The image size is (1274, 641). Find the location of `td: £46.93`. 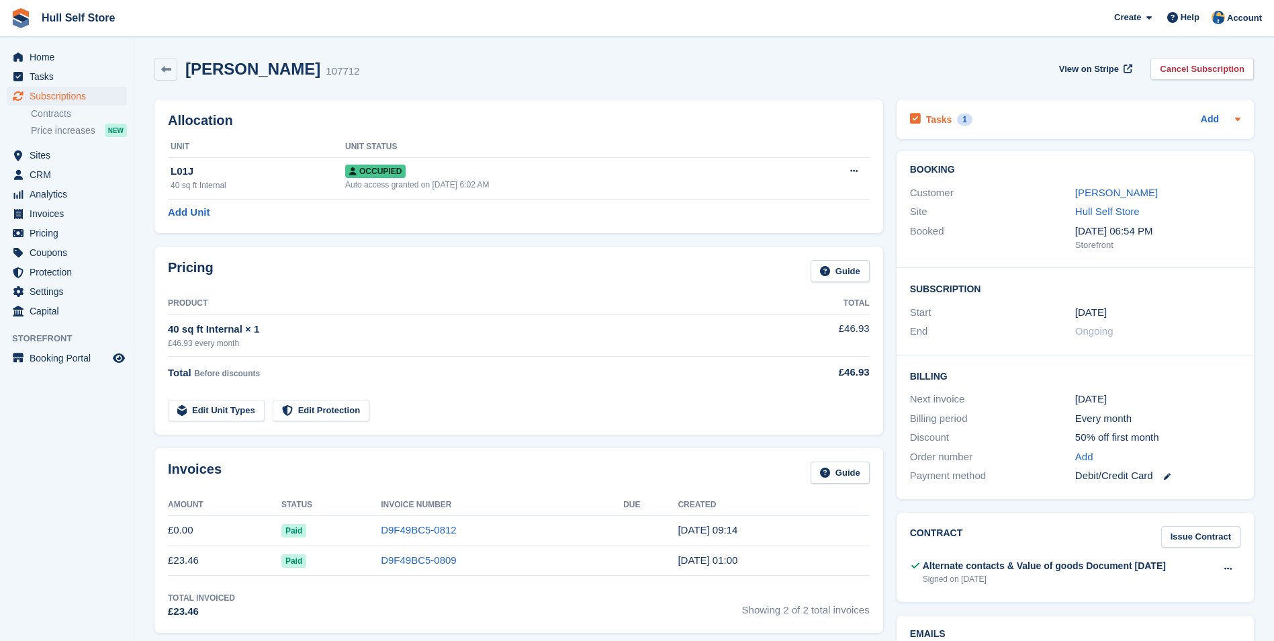

td: £46.93 is located at coordinates (823, 334).